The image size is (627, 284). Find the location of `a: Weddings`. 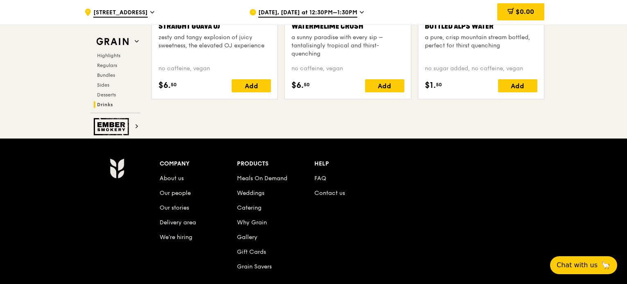

a: Weddings is located at coordinates (250, 193).